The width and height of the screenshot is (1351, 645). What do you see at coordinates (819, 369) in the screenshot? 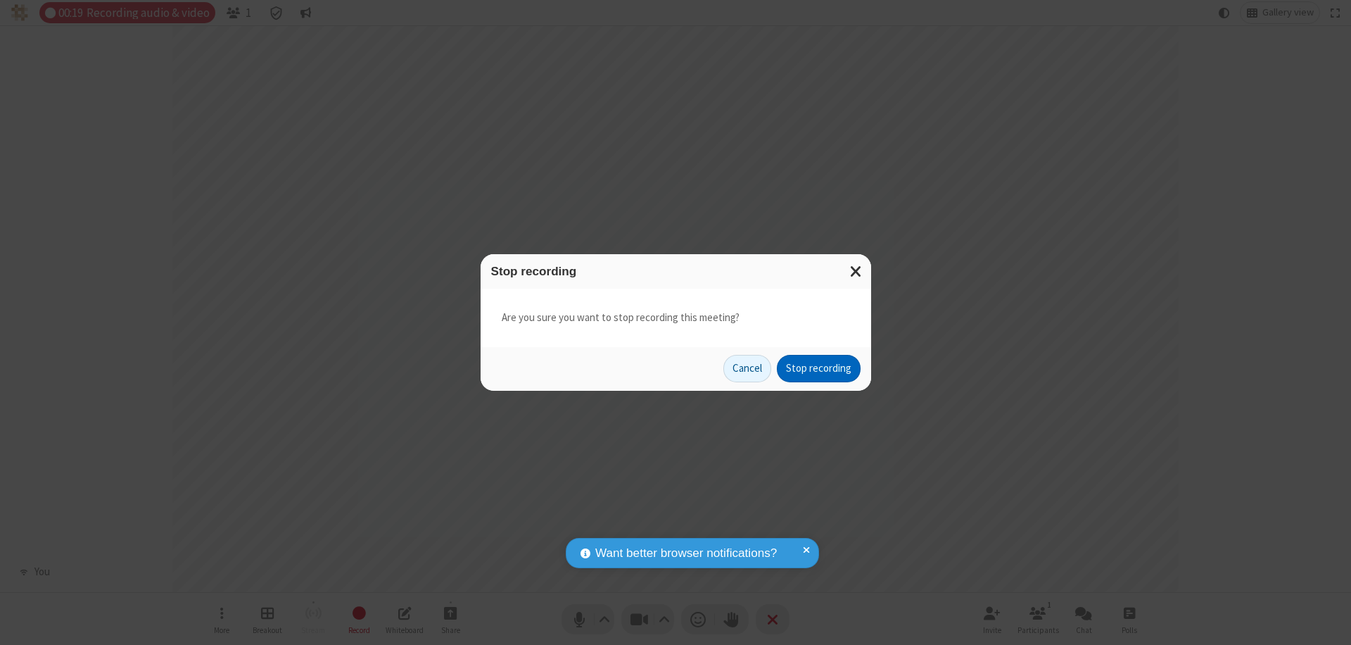
I see `button: Stop recording` at bounding box center [819, 369].